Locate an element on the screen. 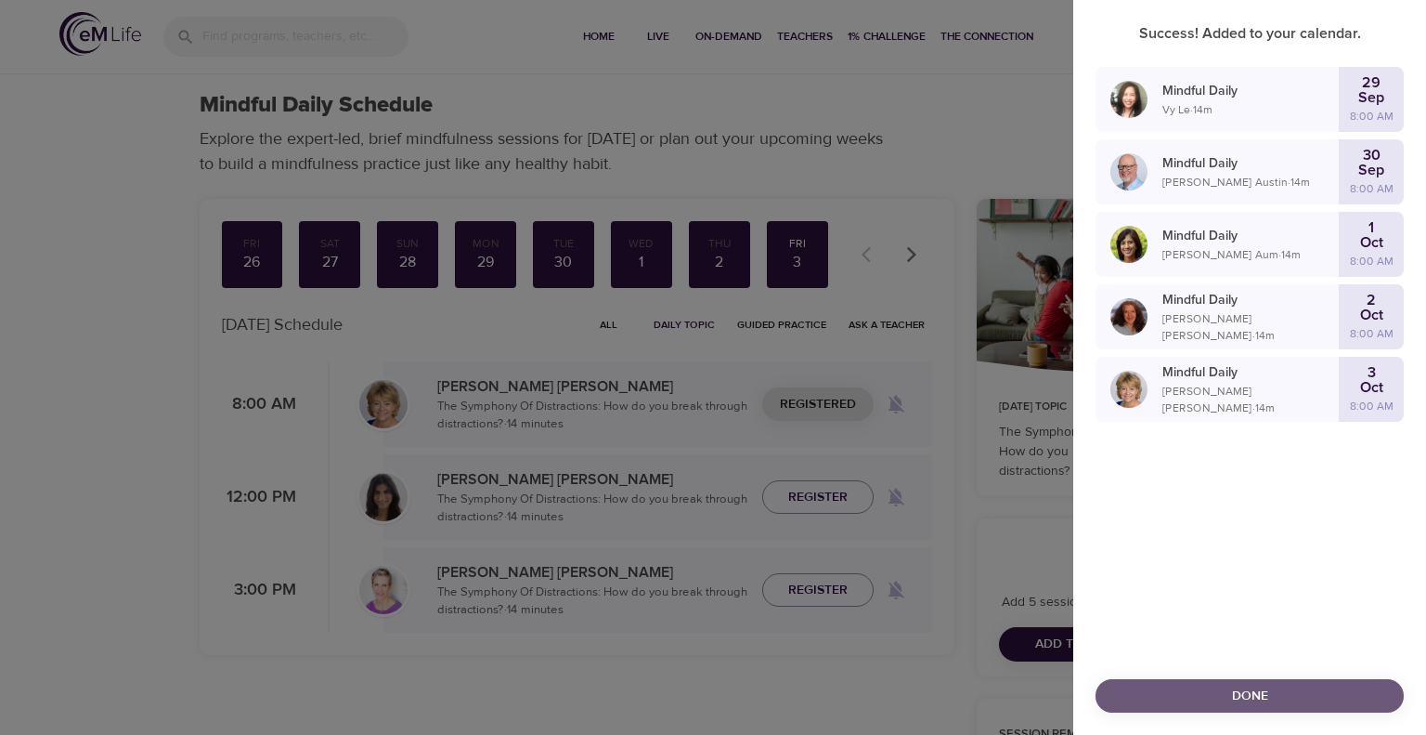 This screenshot has width=1426, height=735. img: Cindy2%20031422%20blue%20filter%20hi-res.jpg is located at coordinates (1129, 317).